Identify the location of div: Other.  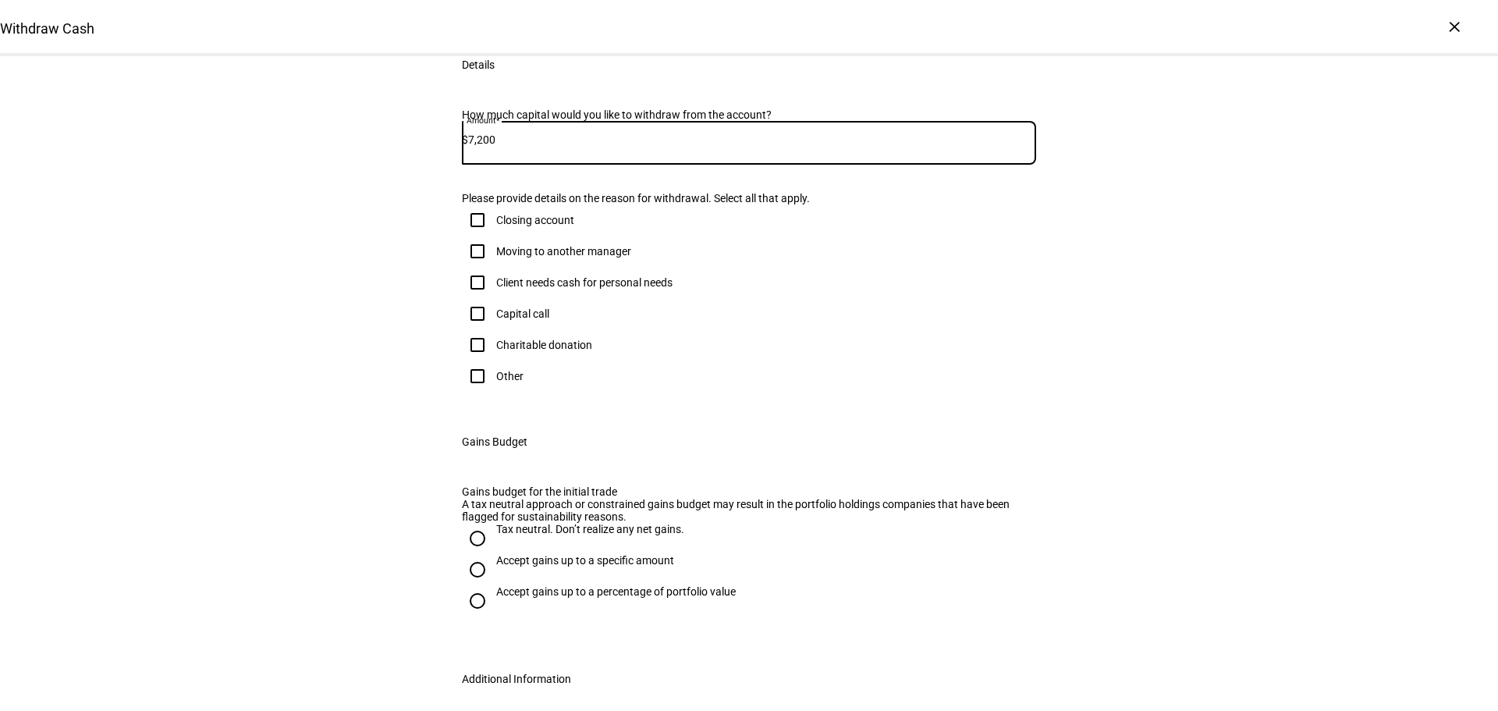
(510, 376).